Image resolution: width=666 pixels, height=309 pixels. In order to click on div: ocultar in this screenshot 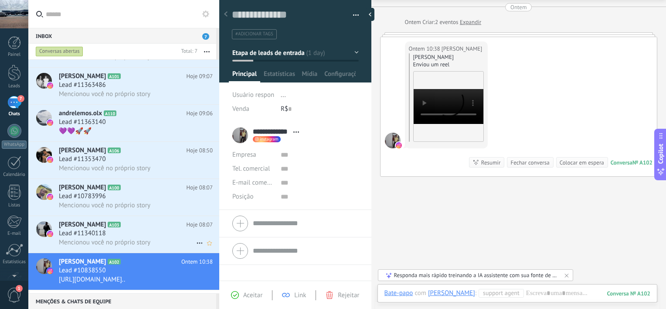, I will do `click(370, 14)`.